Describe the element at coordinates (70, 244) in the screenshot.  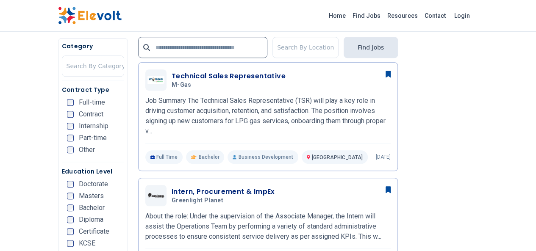
I see `input: KCSE` at that location.